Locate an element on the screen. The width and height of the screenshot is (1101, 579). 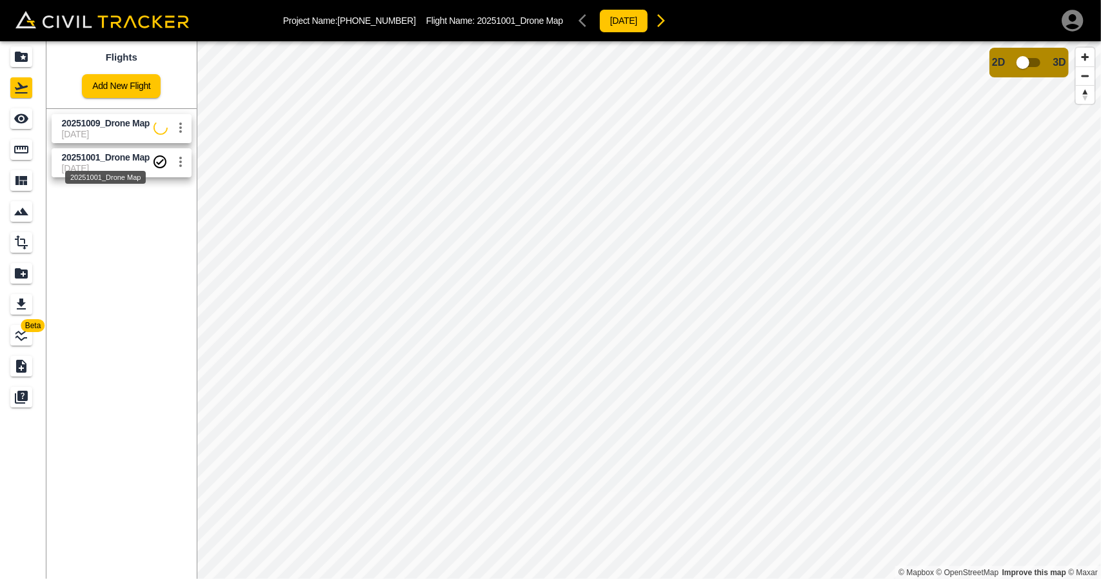
span: 2D is located at coordinates (999, 63).